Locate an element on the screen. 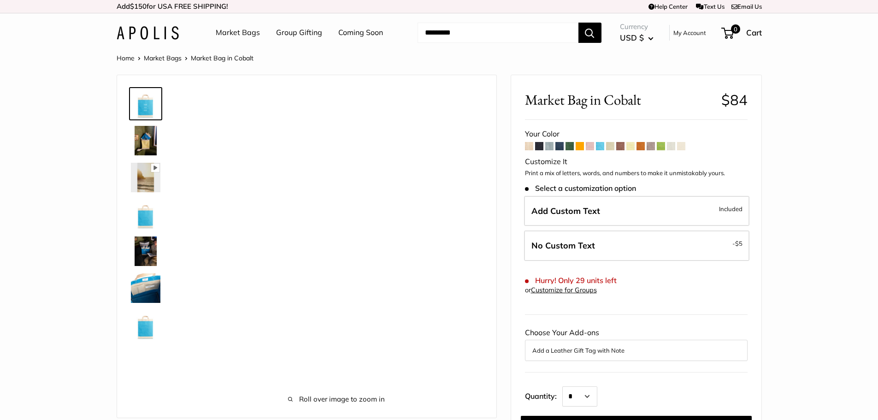 The height and width of the screenshot is (420, 878). span: 0 is located at coordinates (735, 29).